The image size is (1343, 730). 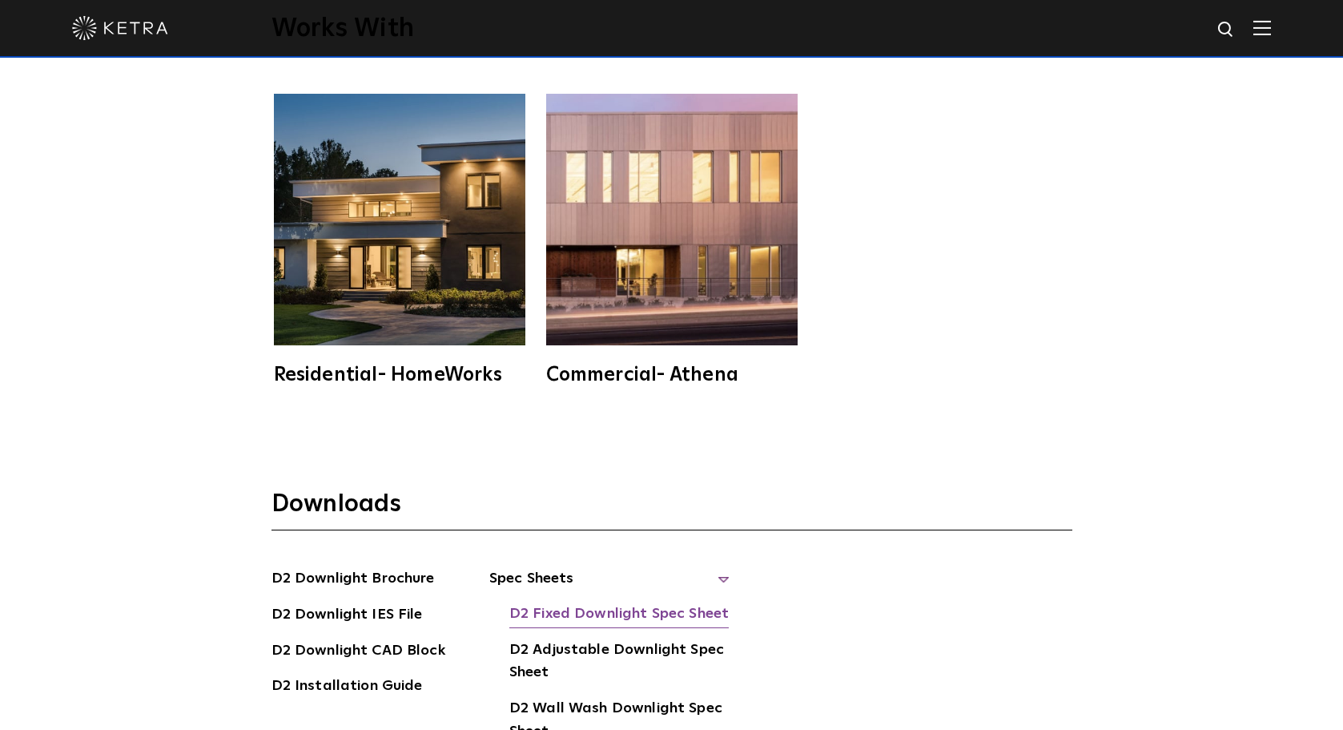 I want to click on div: Residential- HomeWorks, so click(x=400, y=375).